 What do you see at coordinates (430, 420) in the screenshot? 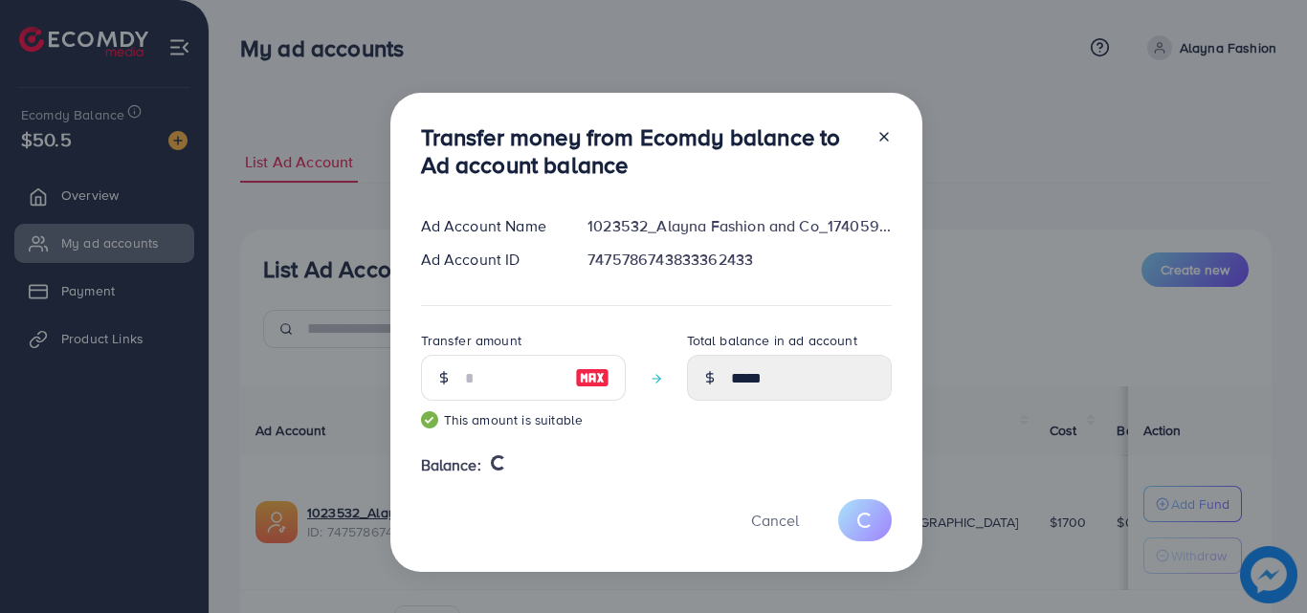
I see `img: guide` at bounding box center [430, 420].